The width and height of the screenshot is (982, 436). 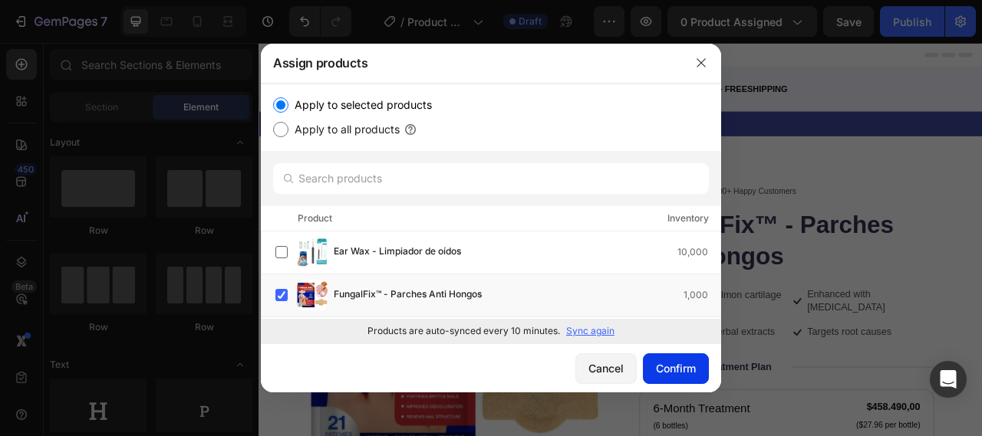 I want to click on span: FungalFix™ - Parches Anti Hongos, so click(x=407, y=295).